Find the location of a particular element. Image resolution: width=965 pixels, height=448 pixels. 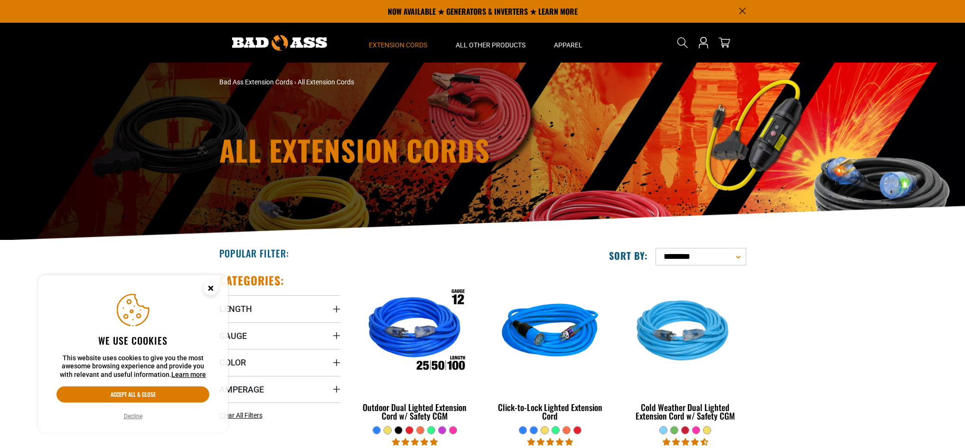

summary: Apparel is located at coordinates (568, 43).